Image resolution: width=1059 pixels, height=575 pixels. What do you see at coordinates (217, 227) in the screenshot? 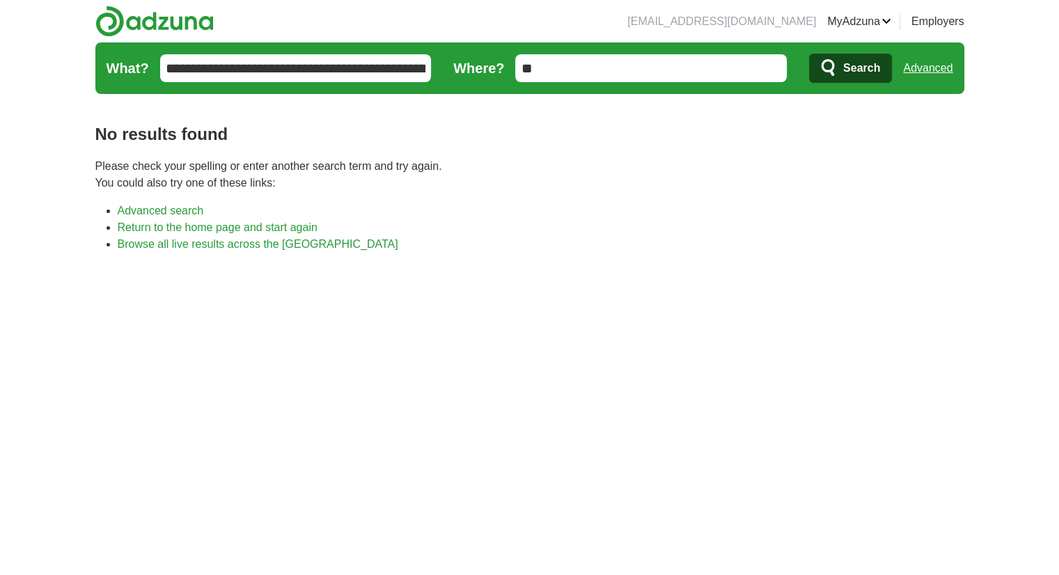
I see `a: Return to the home page and start again` at bounding box center [217, 227].